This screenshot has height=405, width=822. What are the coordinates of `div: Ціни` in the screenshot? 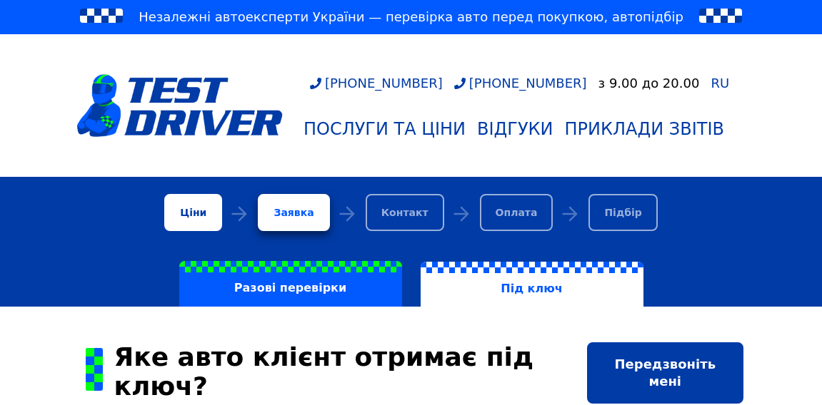 It's located at (193, 213).